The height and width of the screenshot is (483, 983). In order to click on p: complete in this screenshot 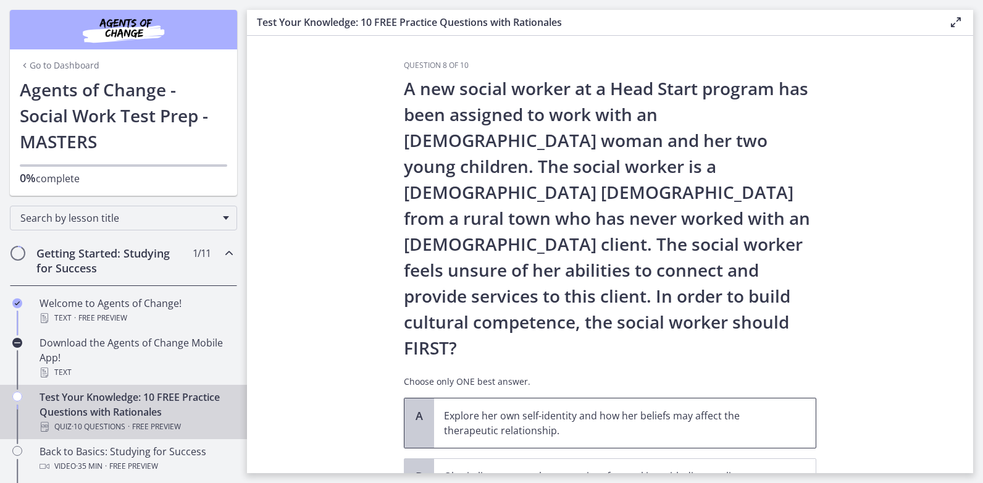, I will do `click(123, 178)`.